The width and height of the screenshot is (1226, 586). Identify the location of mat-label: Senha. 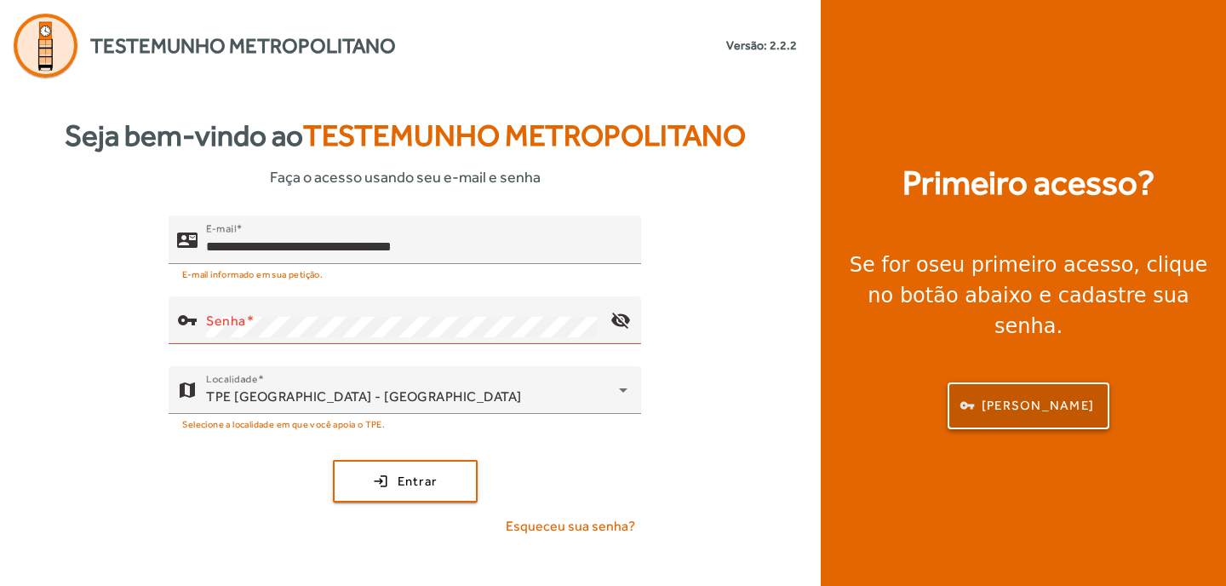
(226, 319).